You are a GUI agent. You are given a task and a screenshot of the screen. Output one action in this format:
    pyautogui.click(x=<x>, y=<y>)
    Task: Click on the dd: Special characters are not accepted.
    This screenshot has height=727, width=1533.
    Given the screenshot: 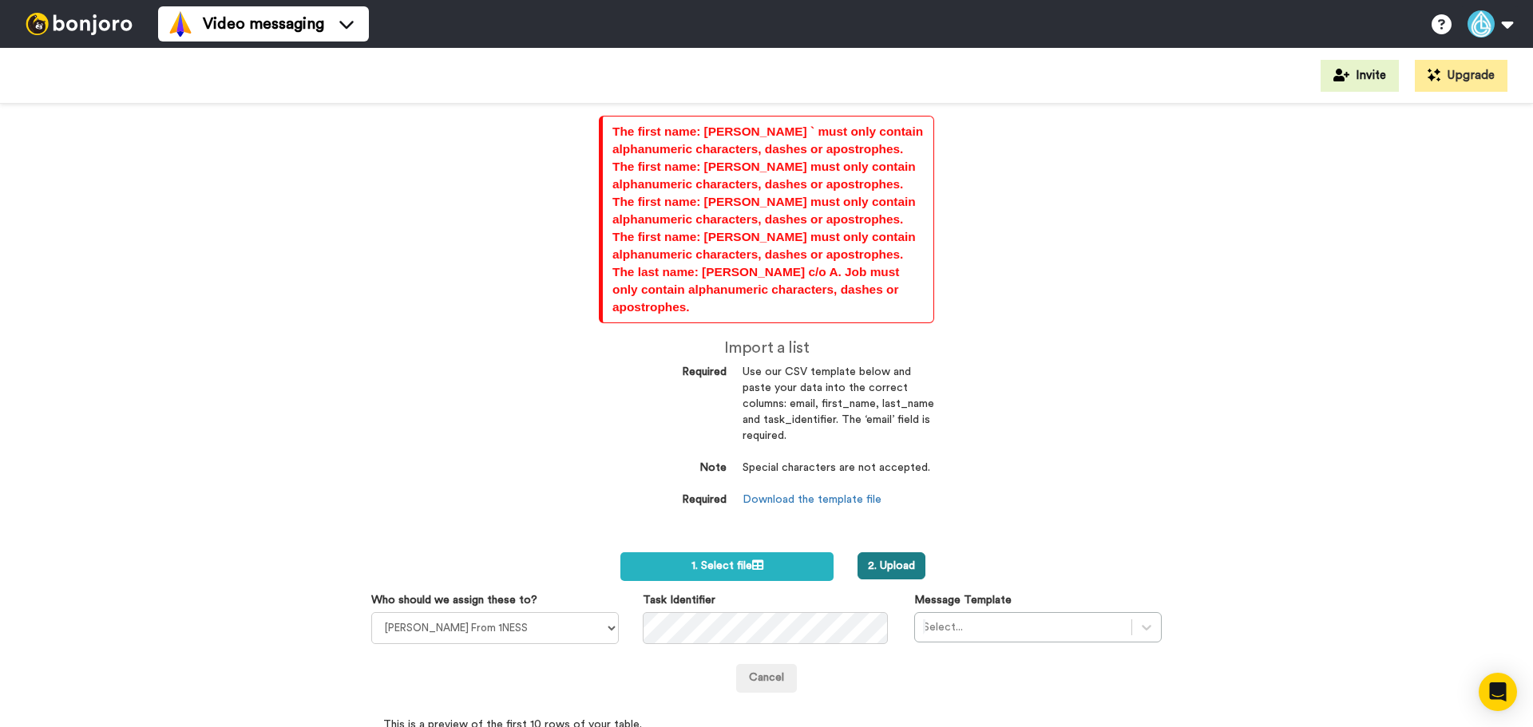 What is the action you would take?
    pyautogui.click(x=838, y=477)
    